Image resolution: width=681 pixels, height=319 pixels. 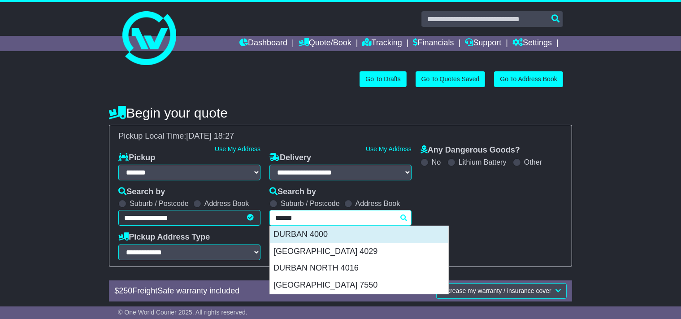 What do you see at coordinates (497, 291) in the screenshot?
I see `span: Increase my warranty / insurance cover` at bounding box center [497, 291].